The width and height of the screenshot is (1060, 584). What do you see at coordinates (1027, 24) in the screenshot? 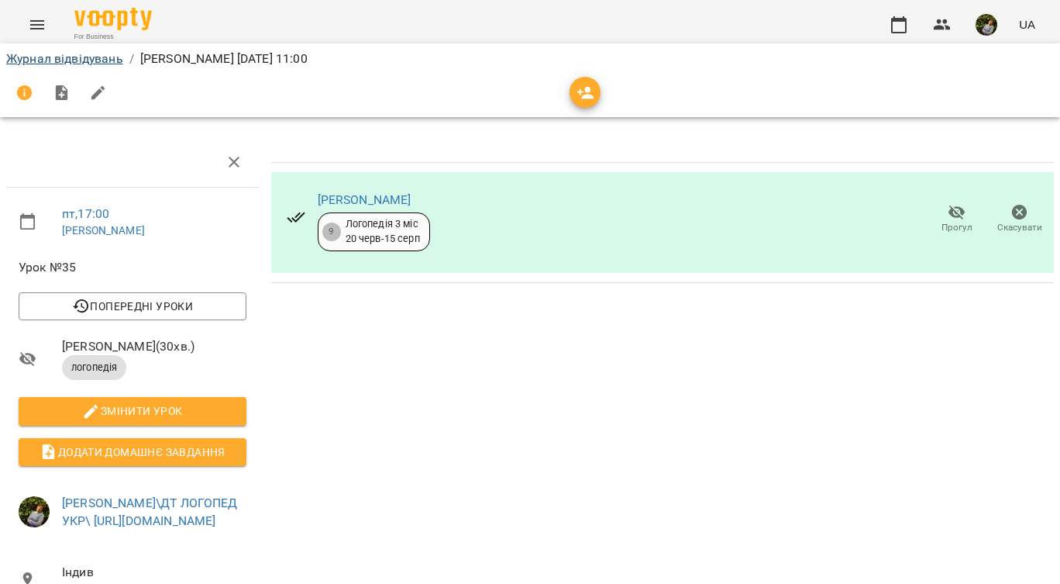
I see `span: UA` at bounding box center [1027, 24].